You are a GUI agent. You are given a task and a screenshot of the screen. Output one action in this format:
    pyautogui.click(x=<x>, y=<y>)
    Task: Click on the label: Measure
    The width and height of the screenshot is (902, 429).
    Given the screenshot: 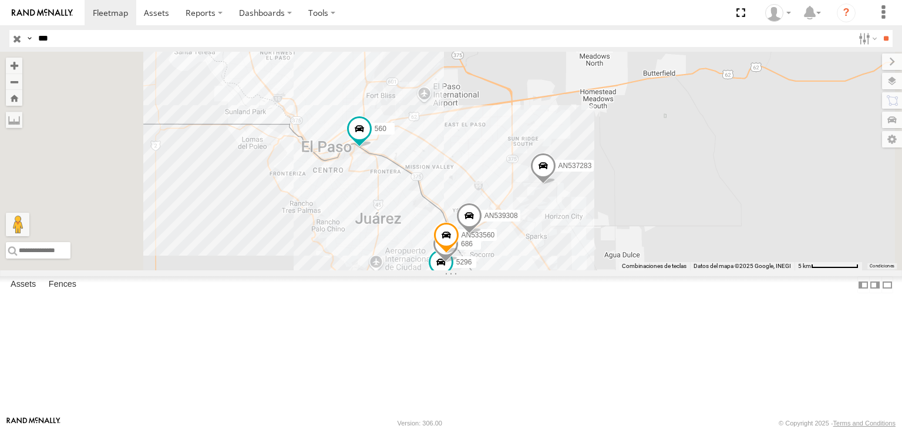 What is the action you would take?
    pyautogui.click(x=14, y=120)
    